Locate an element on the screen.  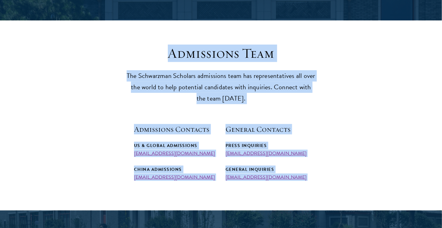
p: The Schwarzman Scholars admissions team has representatives all over the world to help potential ... is located at coordinates (221, 87).